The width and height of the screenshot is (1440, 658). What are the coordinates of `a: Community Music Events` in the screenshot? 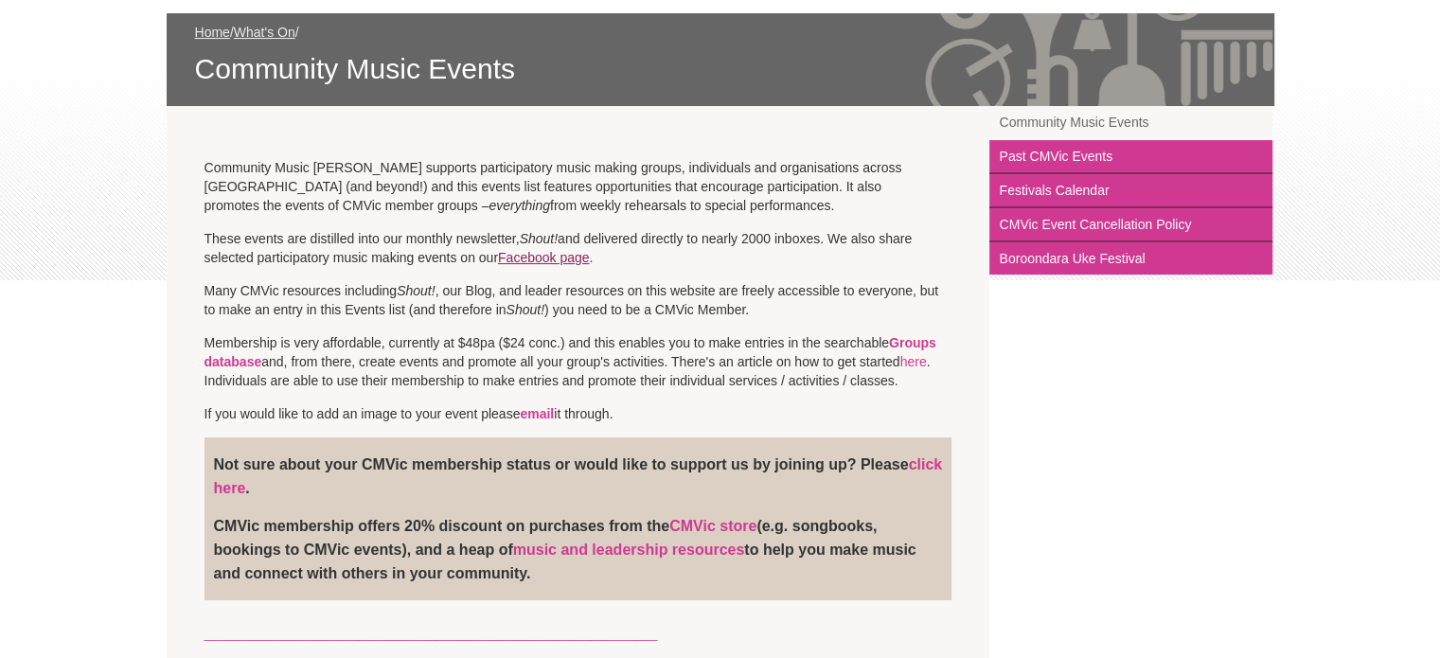 It's located at (1130, 123).